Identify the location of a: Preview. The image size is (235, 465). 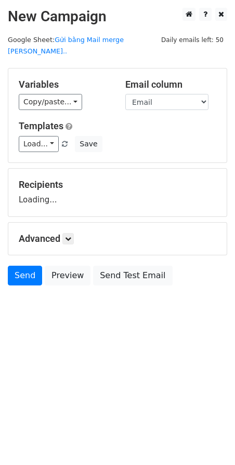
(67, 276).